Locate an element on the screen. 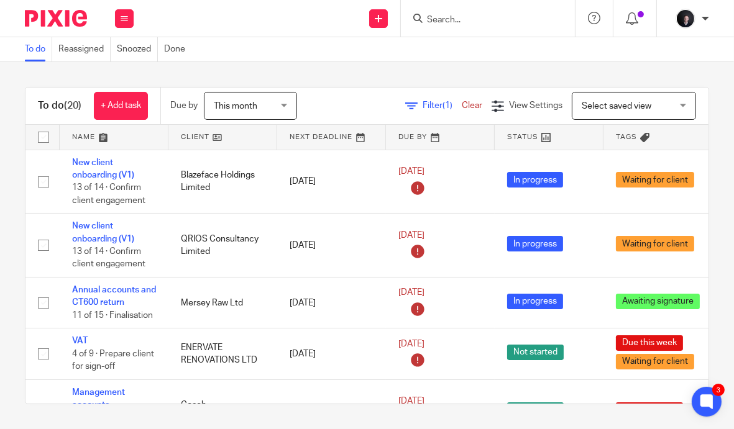 This screenshot has width=734, height=429. a: VAT is located at coordinates (80, 341).